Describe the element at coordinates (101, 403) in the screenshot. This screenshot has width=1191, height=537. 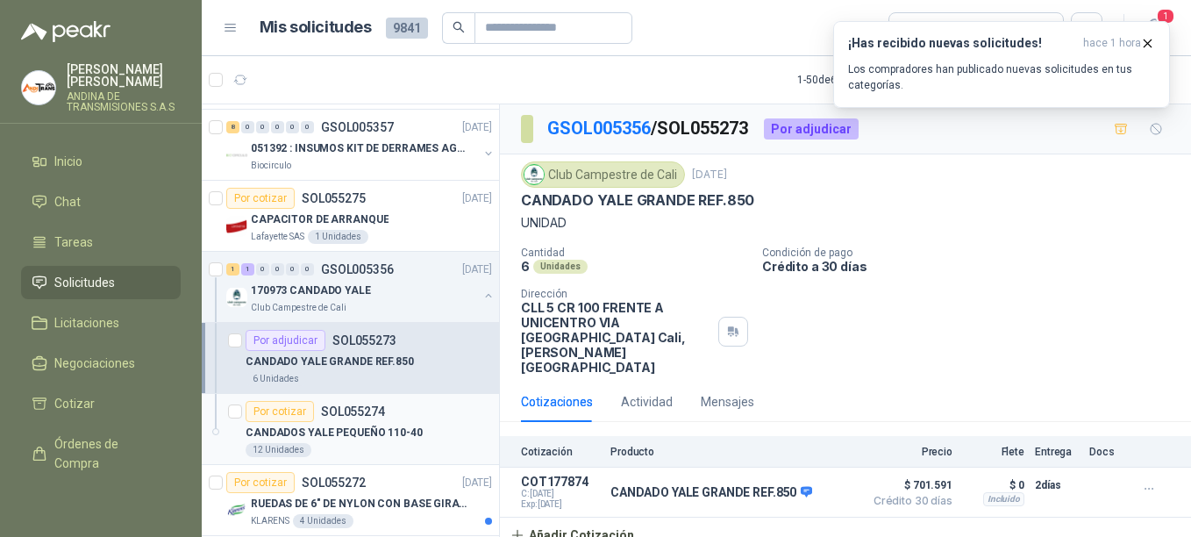
I see `a: Cotizar` at that location.